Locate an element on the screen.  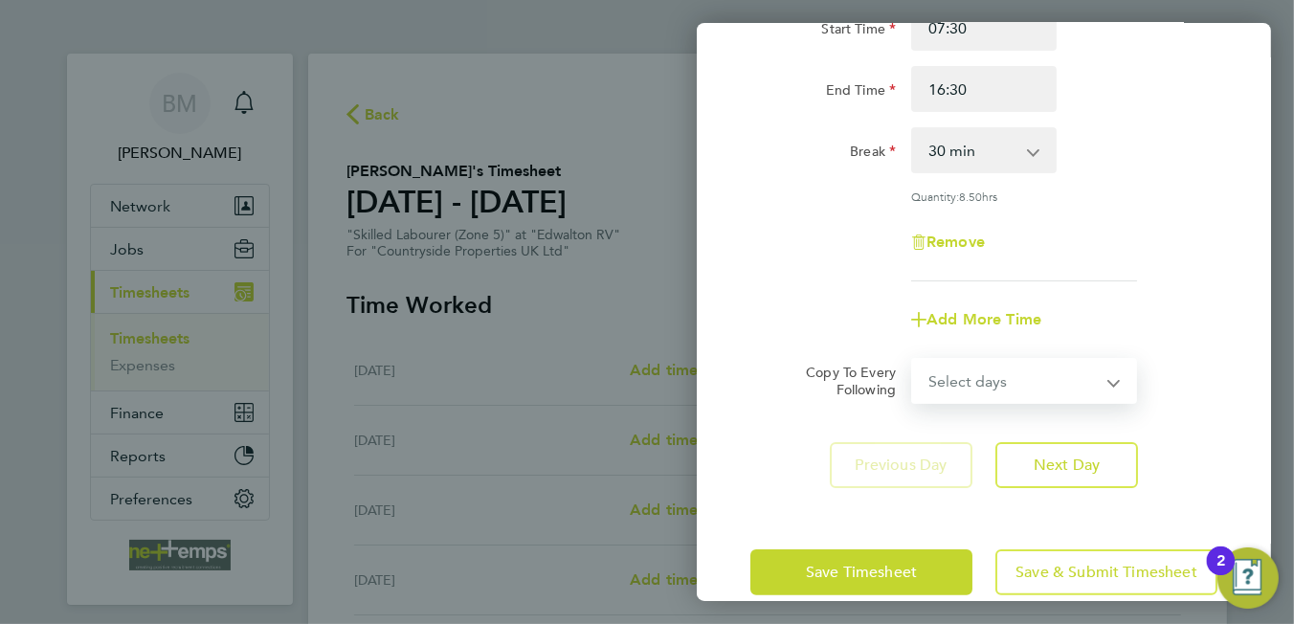
button: Open Resource Center, 2 new notifications is located at coordinates (1248, 578).